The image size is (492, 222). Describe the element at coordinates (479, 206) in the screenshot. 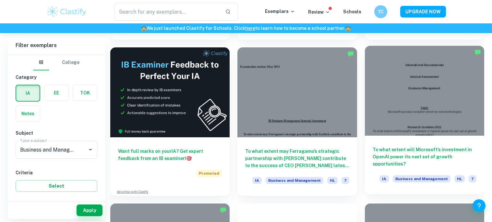

I see `button: Help and Feedback` at that location.